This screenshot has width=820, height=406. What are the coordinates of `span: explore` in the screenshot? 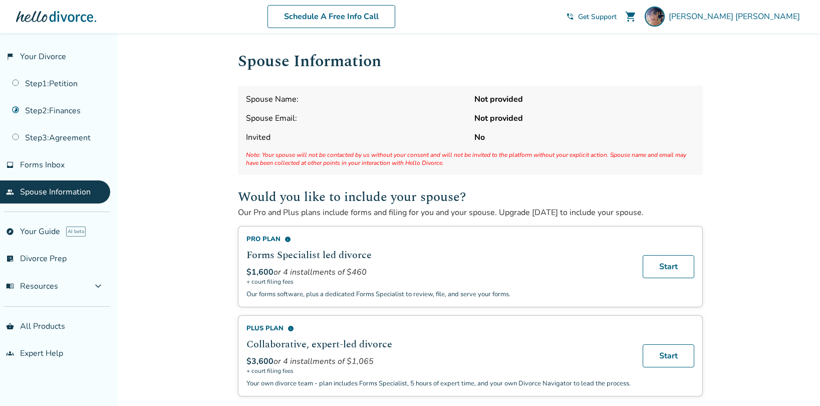 It's located at (10, 231).